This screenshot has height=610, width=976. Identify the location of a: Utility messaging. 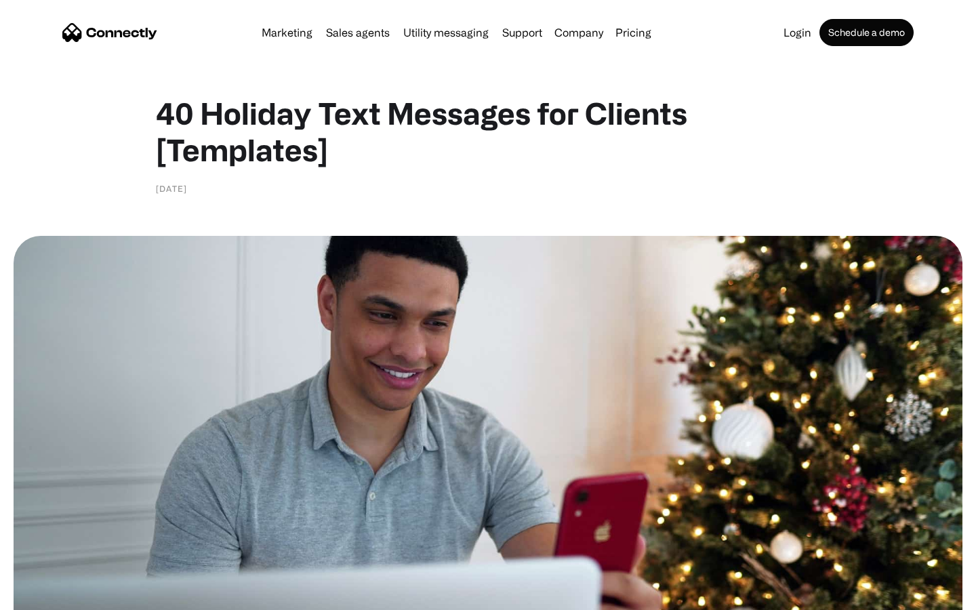
(446, 33).